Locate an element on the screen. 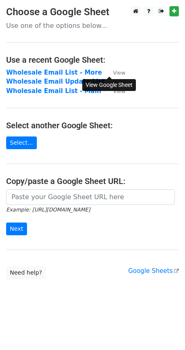 Image resolution: width=185 pixels, height=350 pixels. div: Chat Widget is located at coordinates (165, 330).